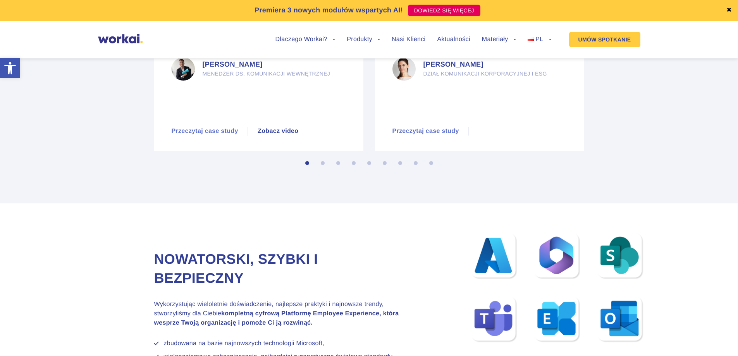 The image size is (738, 356). I want to click on a: Produkty, so click(363, 40).